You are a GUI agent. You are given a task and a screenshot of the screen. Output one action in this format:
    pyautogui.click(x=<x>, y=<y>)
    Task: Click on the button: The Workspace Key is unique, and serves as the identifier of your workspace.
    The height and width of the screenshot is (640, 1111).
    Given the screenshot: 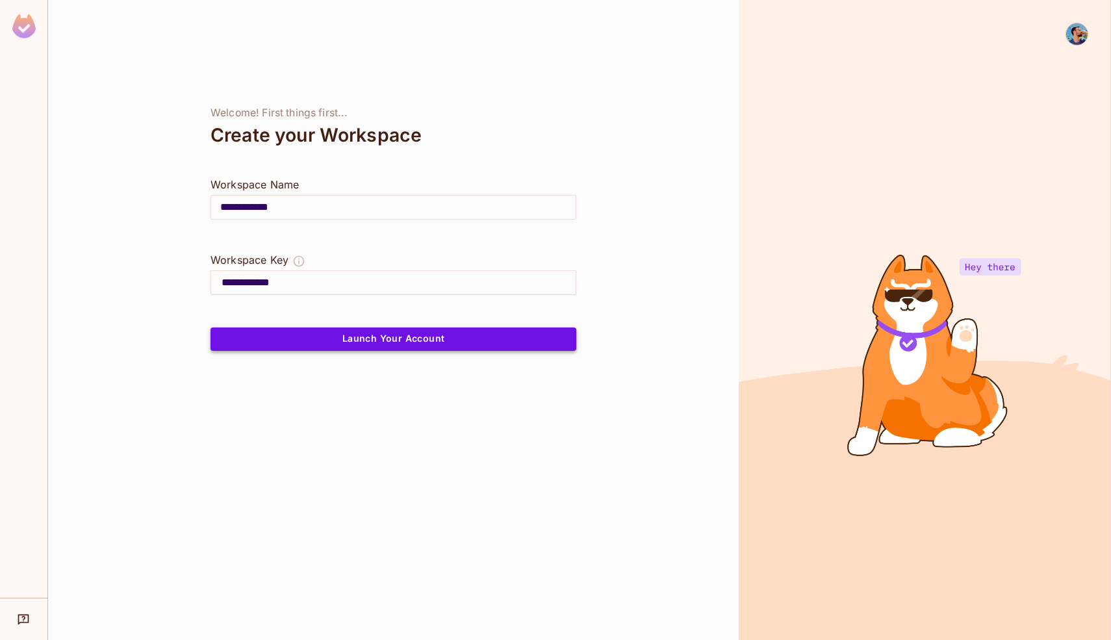 What is the action you would take?
    pyautogui.click(x=299, y=261)
    